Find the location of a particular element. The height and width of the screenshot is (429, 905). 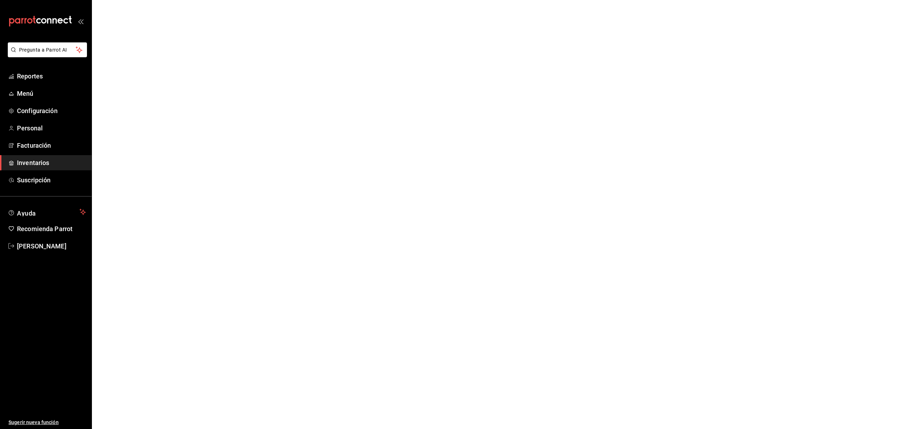

span: Reportes is located at coordinates (51, 76).